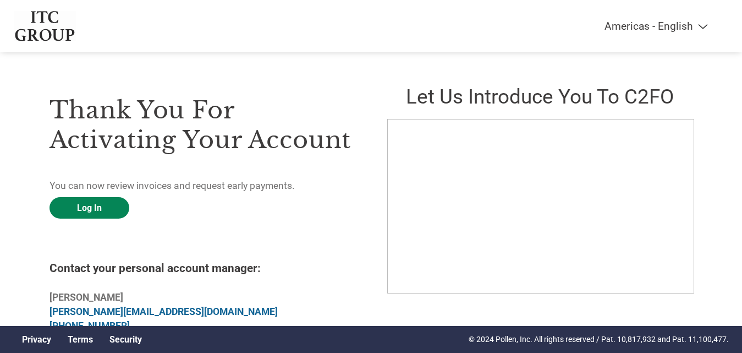  Describe the element at coordinates (80, 339) in the screenshot. I see `a: Terms` at that location.